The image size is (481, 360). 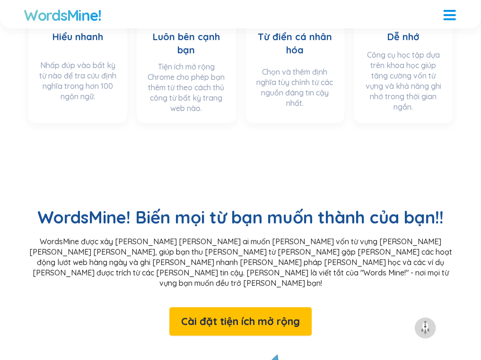 What do you see at coordinates (186, 43) in the screenshot?
I see `font: Luôn bên cạnh bạn` at bounding box center [186, 43].